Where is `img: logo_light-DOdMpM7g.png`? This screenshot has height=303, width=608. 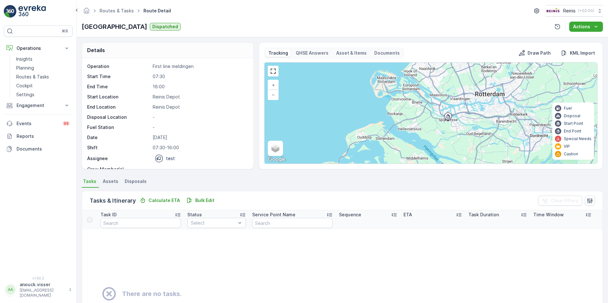 img: logo_light-DOdMpM7g.png is located at coordinates (32, 11).